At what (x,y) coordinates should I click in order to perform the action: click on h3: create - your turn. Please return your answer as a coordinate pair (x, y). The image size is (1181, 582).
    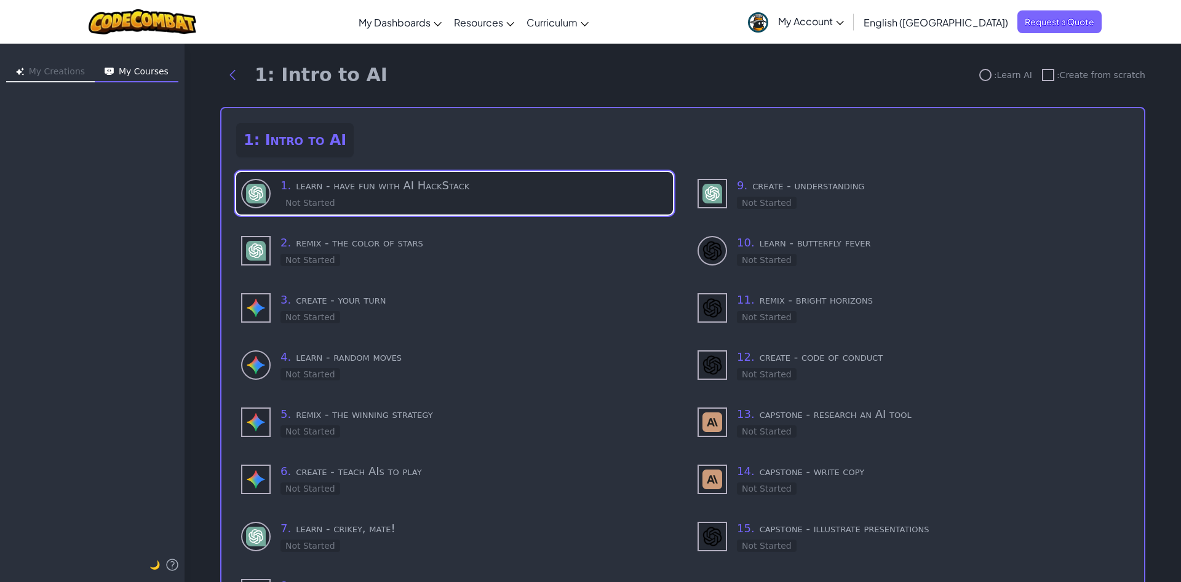
    Looking at the image, I should click on (474, 300).